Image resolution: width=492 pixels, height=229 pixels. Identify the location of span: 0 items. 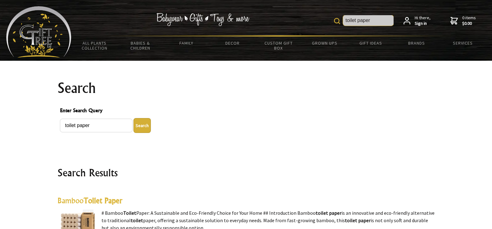
(469, 20).